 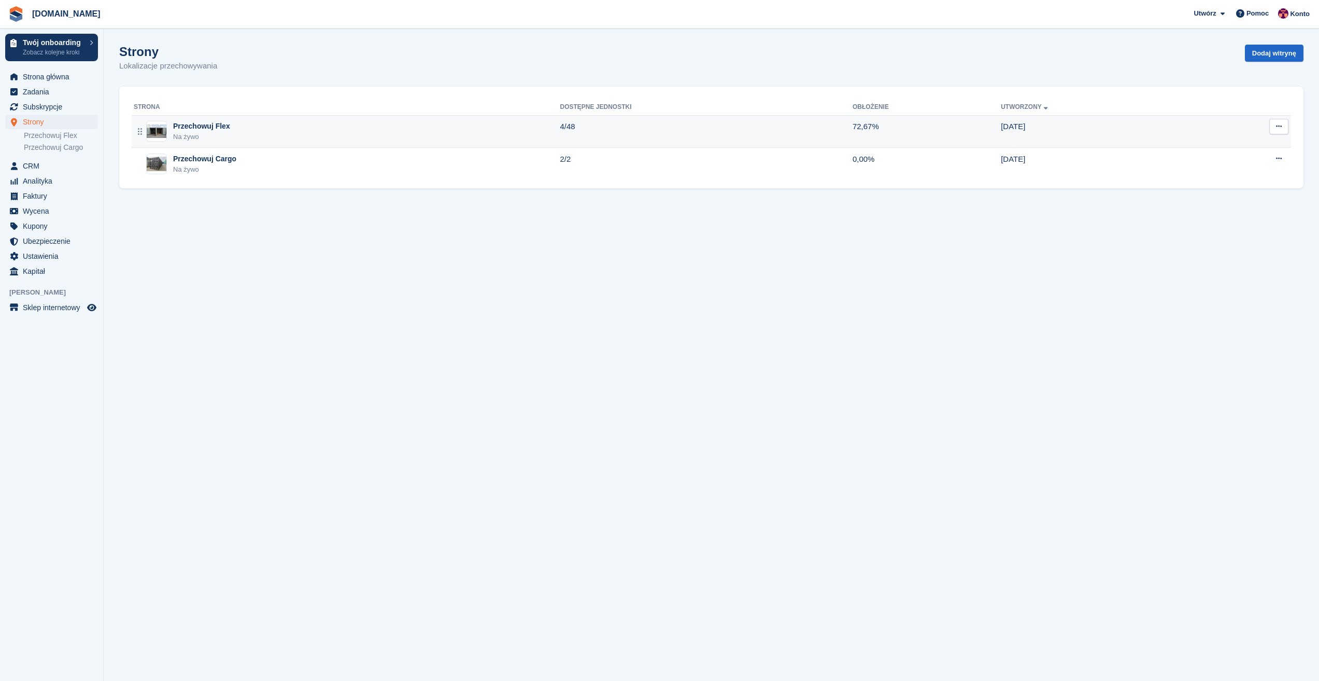 I want to click on img: Obraz strony Przechowuj Cargo, so click(x=157, y=164).